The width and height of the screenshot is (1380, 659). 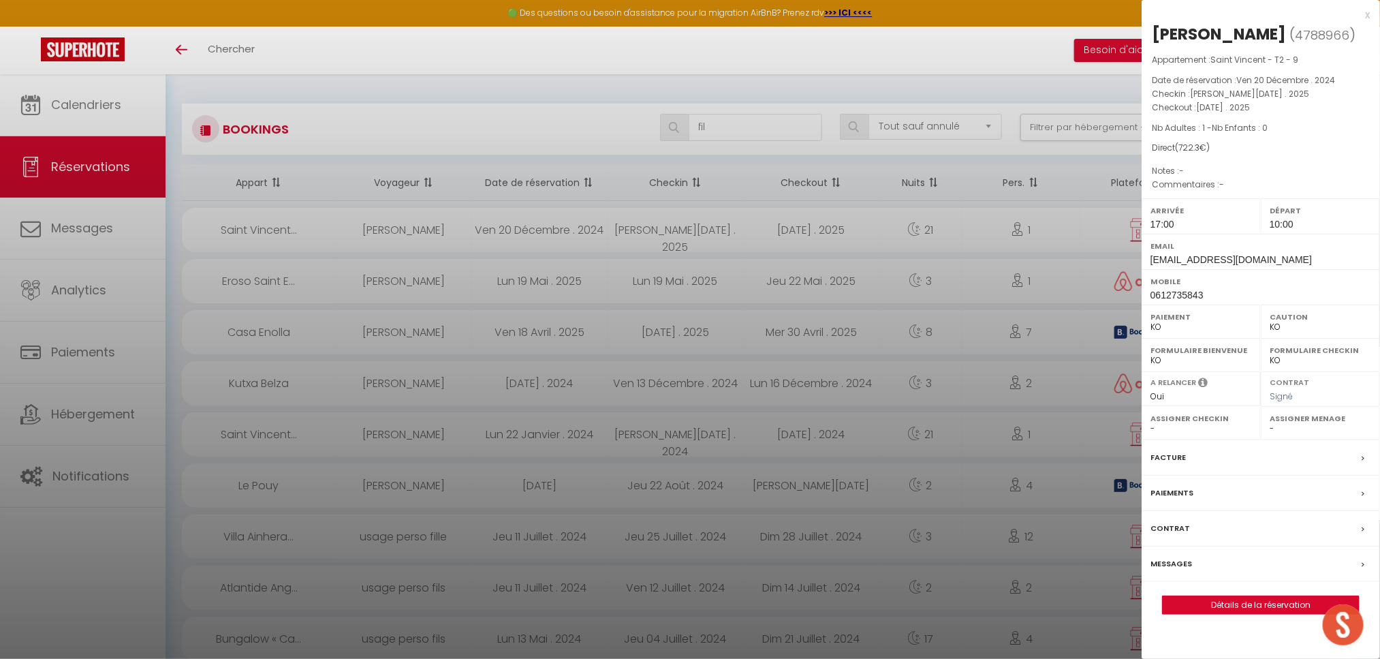 I want to click on label: Arrivée, so click(x=1201, y=211).